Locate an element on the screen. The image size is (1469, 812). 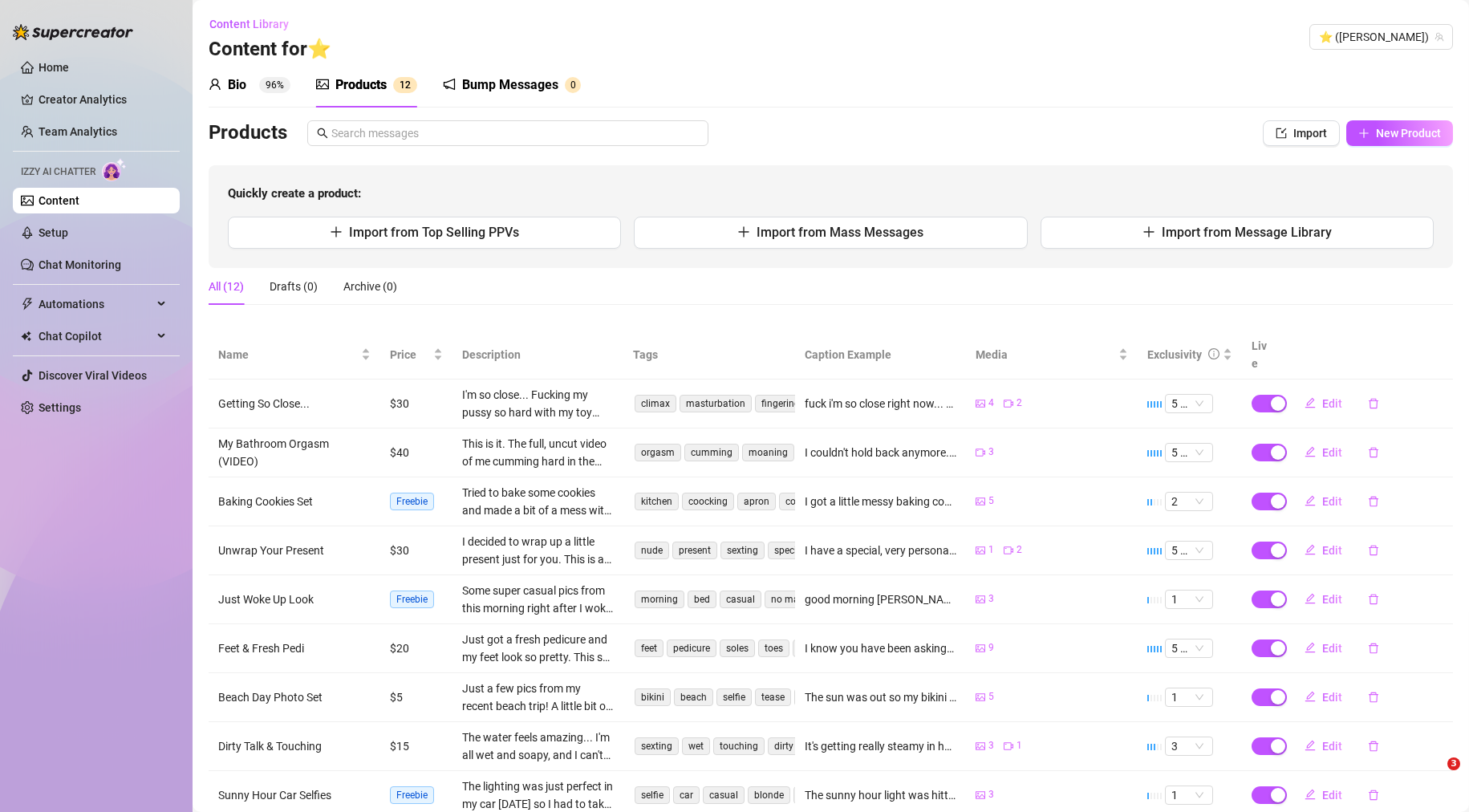
span: beach is located at coordinates (693, 697).